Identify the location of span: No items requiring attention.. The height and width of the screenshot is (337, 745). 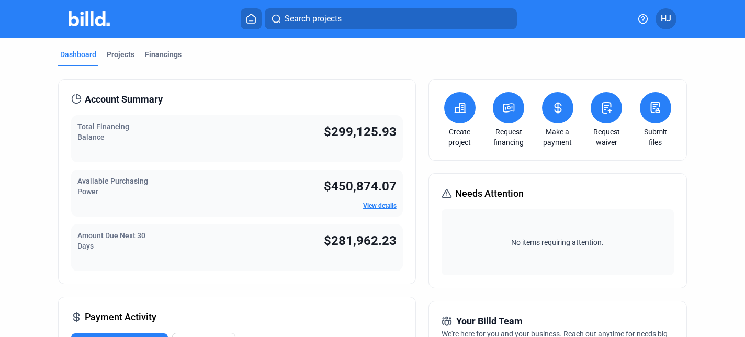
(558, 242).